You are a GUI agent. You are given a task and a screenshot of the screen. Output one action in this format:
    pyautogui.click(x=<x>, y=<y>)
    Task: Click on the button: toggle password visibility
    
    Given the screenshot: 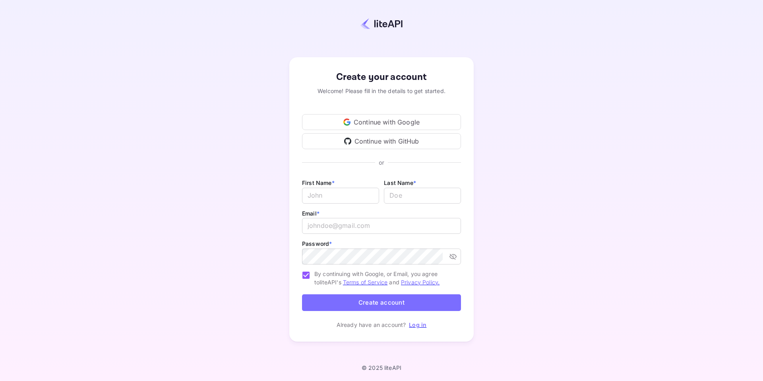 What is the action you would take?
    pyautogui.click(x=453, y=256)
    